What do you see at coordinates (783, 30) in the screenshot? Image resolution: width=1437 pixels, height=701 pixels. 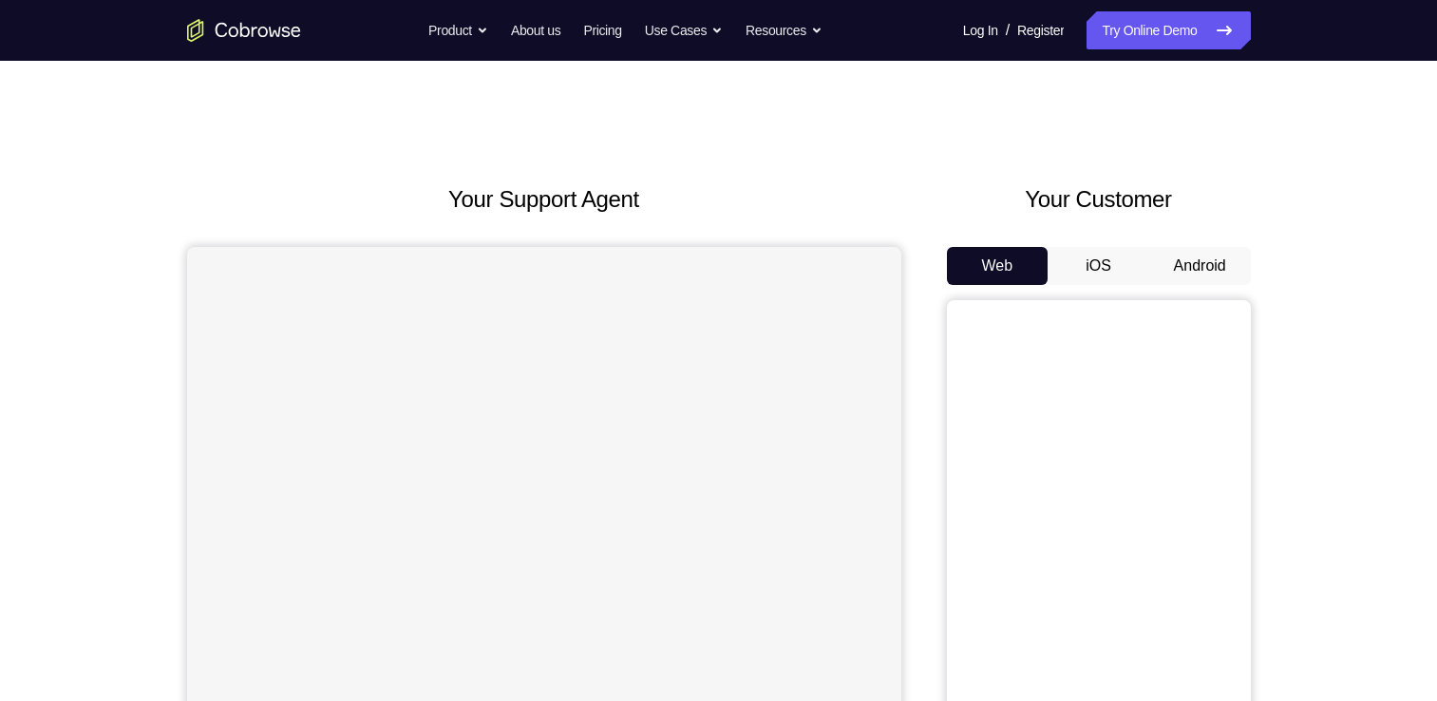 I see `button: Resources` at bounding box center [783, 30].